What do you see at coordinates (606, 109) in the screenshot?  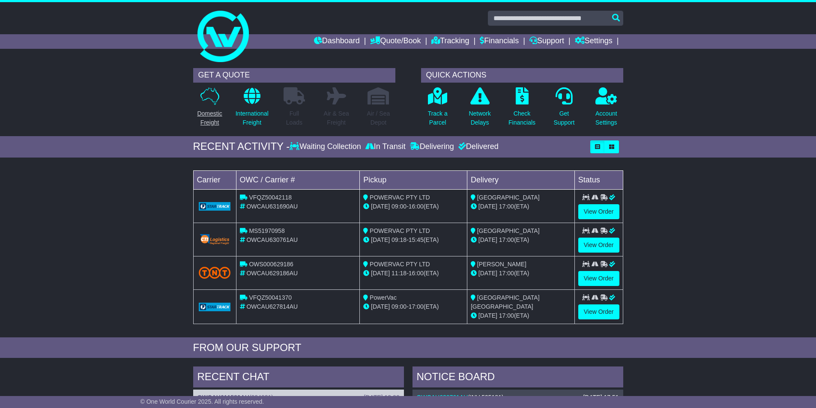 I see `a: AccountSettings` at bounding box center [606, 109].